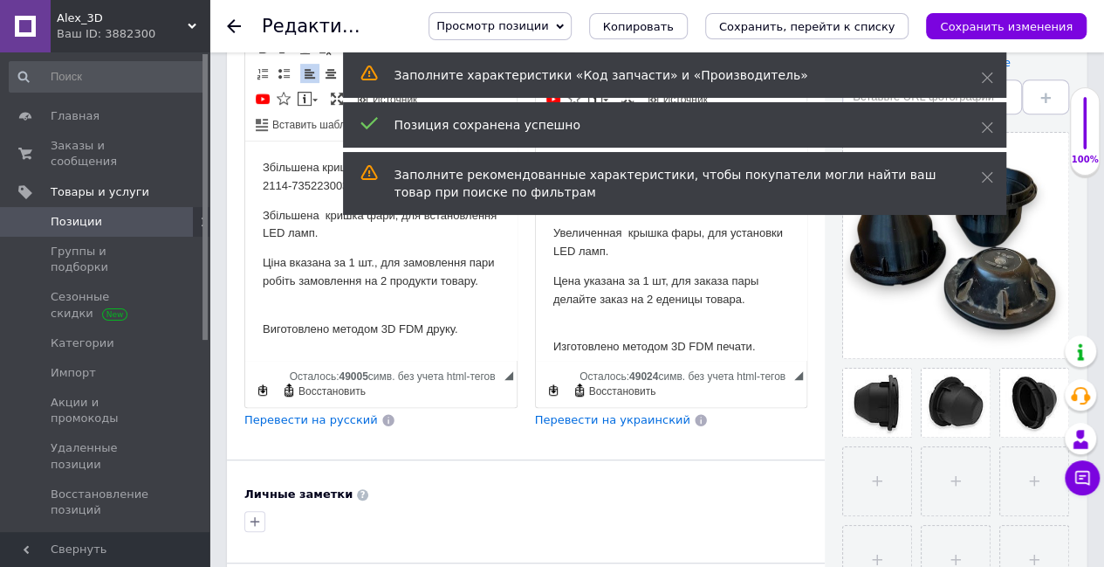  Describe the element at coordinates (82, 343) in the screenshot. I see `span: Категории` at that location.